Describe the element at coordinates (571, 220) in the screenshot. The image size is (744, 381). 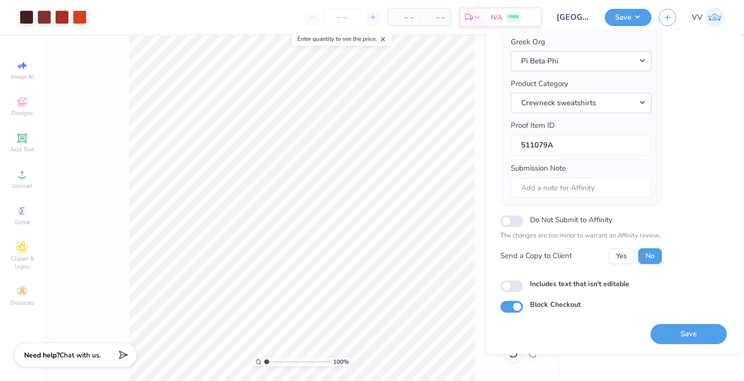
I see `label: Do Not Submit to Affinity` at that location.